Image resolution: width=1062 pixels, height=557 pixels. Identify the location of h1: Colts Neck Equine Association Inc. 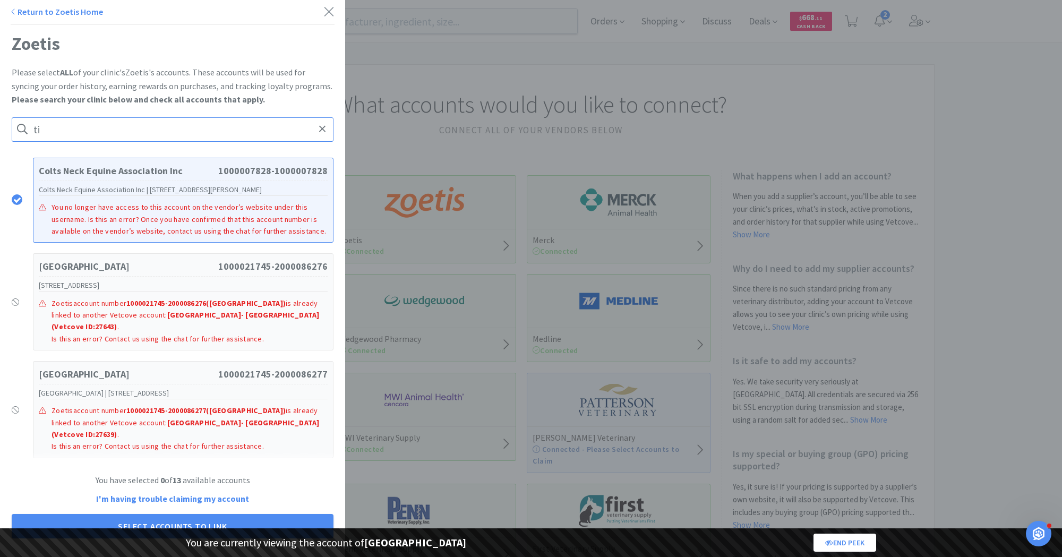
(129, 171).